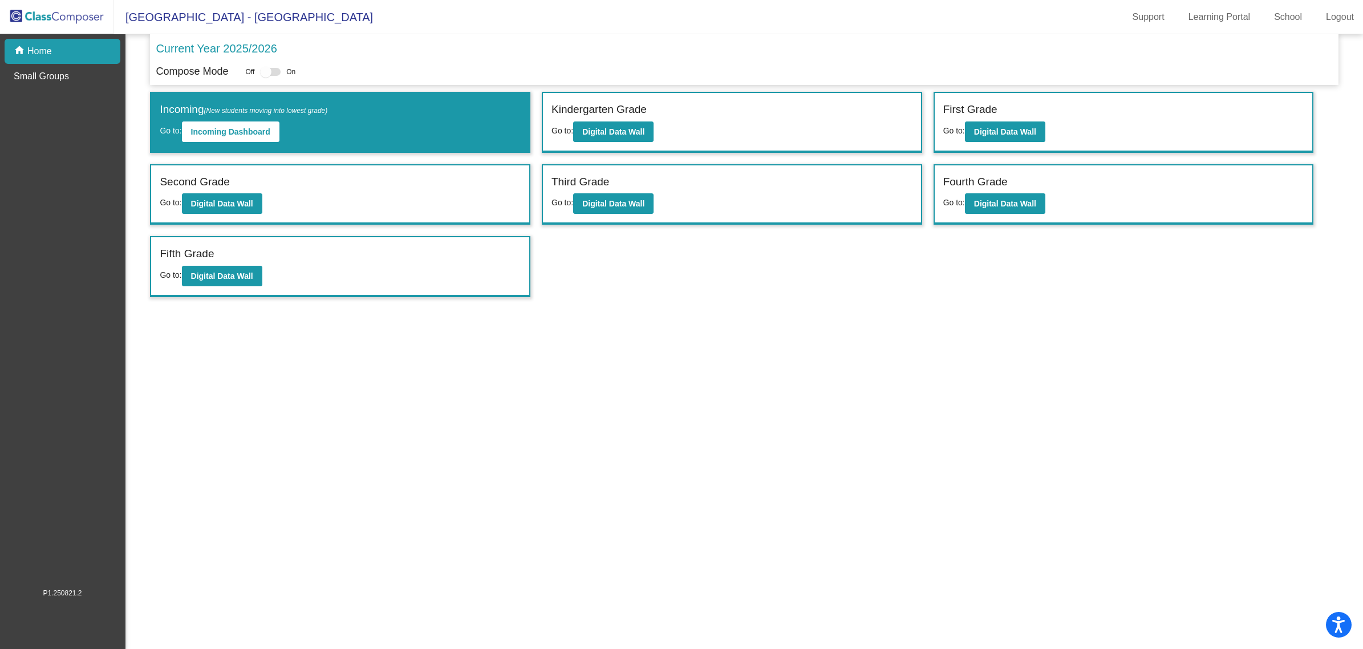  Describe the element at coordinates (1149, 17) in the screenshot. I see `a: Support` at that location.